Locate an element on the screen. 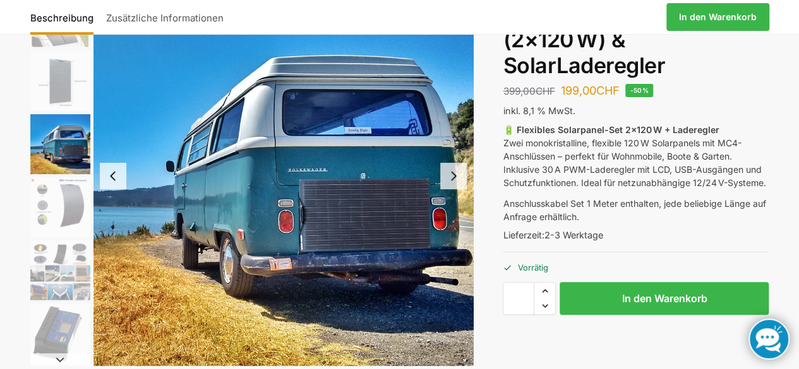 The width and height of the screenshot is (799, 369). img: Flexibel unendlich viele Einsatzmöglichkeiten is located at coordinates (60, 144).